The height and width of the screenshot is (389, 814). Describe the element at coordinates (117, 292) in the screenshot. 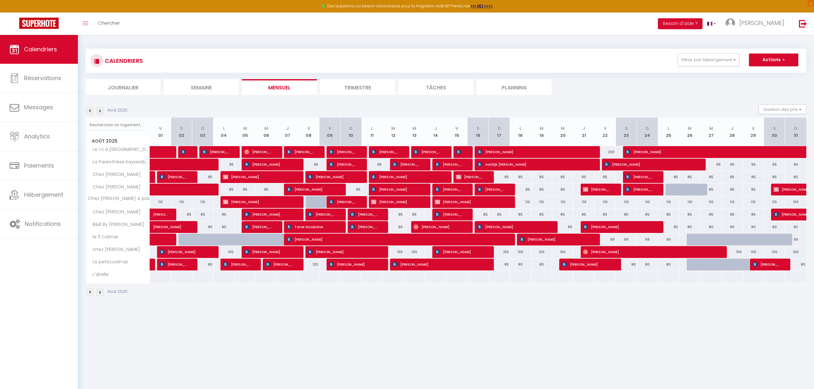

I see `p: Août 2025` at that location.